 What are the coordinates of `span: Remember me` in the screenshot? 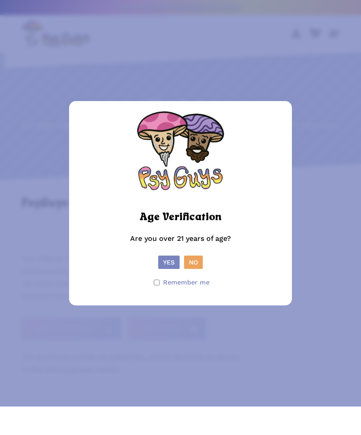 It's located at (186, 282).